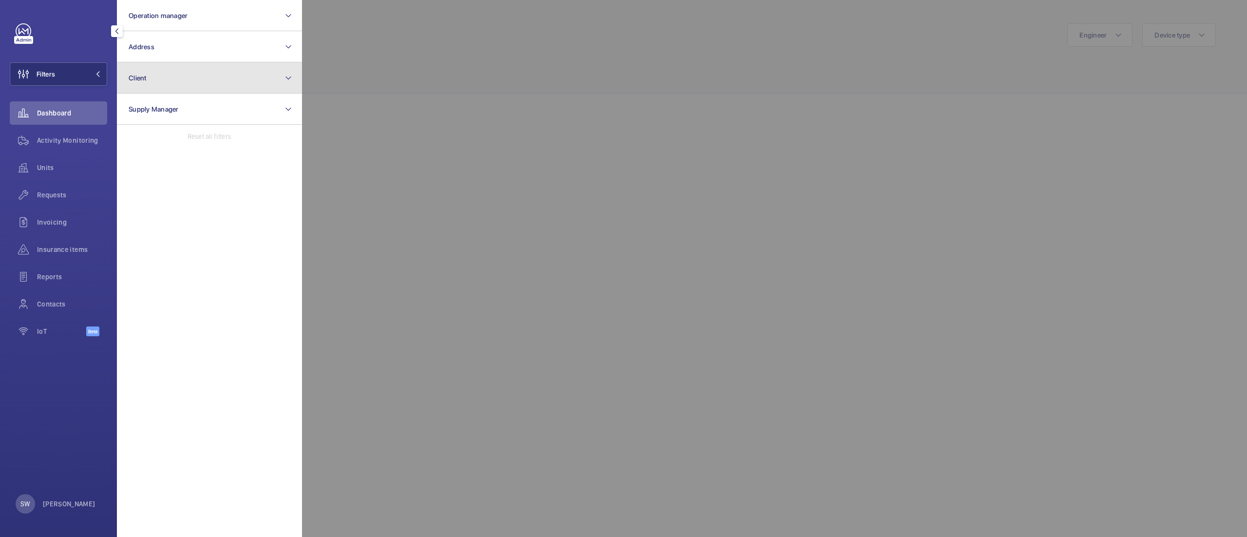 The height and width of the screenshot is (537, 1247). What do you see at coordinates (72, 249) in the screenshot?
I see `span: Insurance items` at bounding box center [72, 249].